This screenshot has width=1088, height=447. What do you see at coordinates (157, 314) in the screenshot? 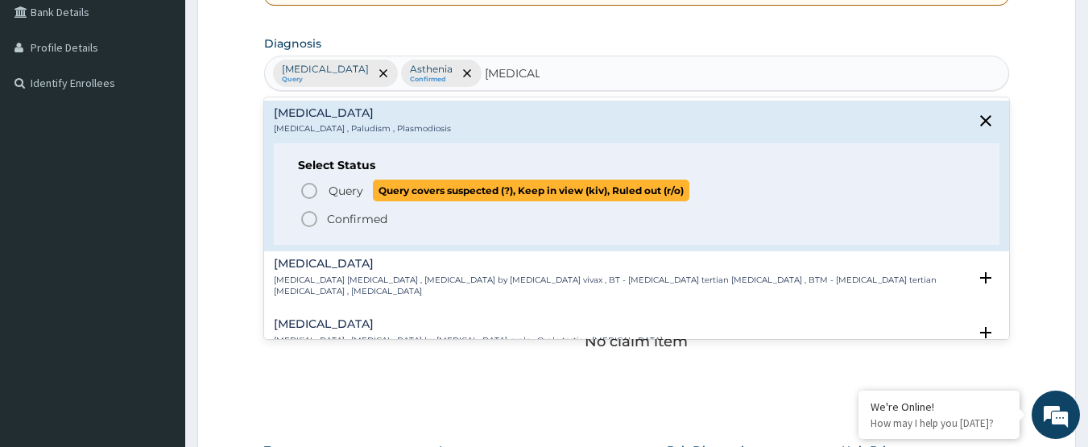
I see `textarea: Type your message and hit 'Enter'` at bounding box center [157, 314].